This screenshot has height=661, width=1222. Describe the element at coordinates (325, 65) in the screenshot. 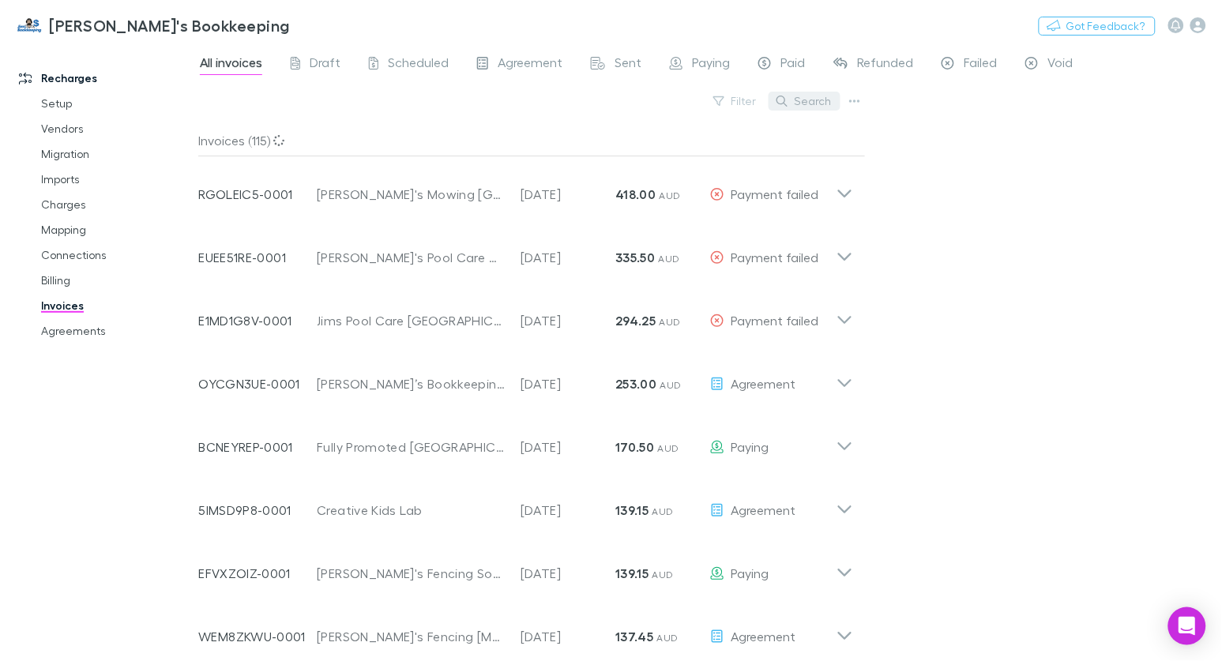

I see `span: Draft` at that location.